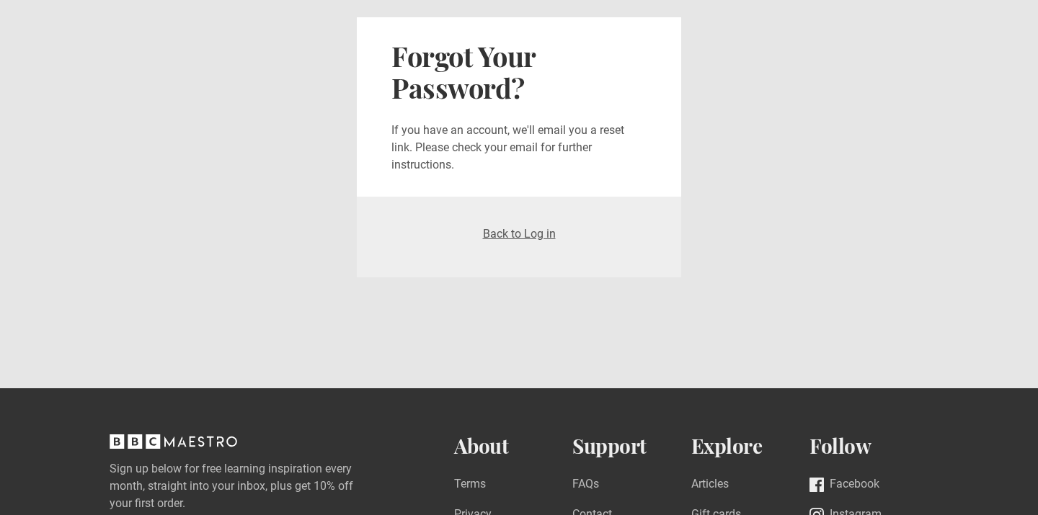 The image size is (1038, 515). I want to click on a: Facebook, so click(844, 485).